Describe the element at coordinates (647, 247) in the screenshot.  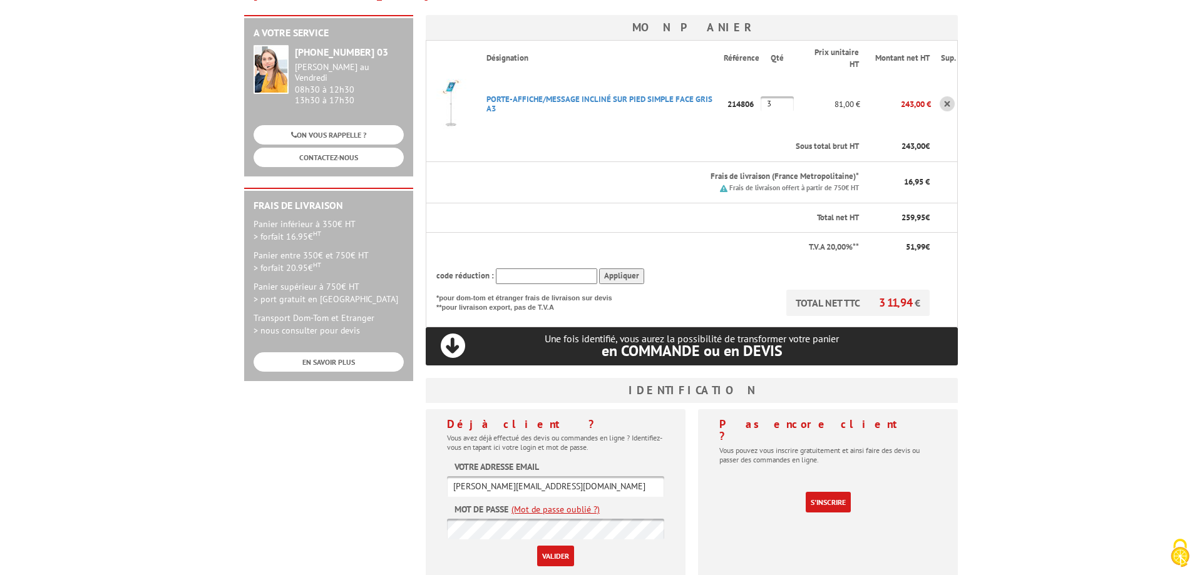
I see `p: T.V.A 20,00%**` at that location.